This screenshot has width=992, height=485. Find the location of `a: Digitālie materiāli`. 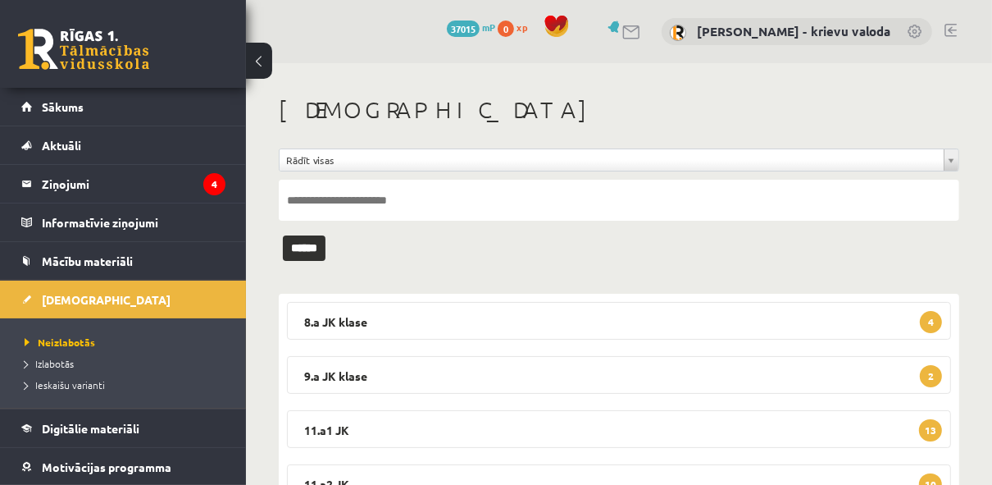

a: Digitālie materiāli is located at coordinates (123, 428).